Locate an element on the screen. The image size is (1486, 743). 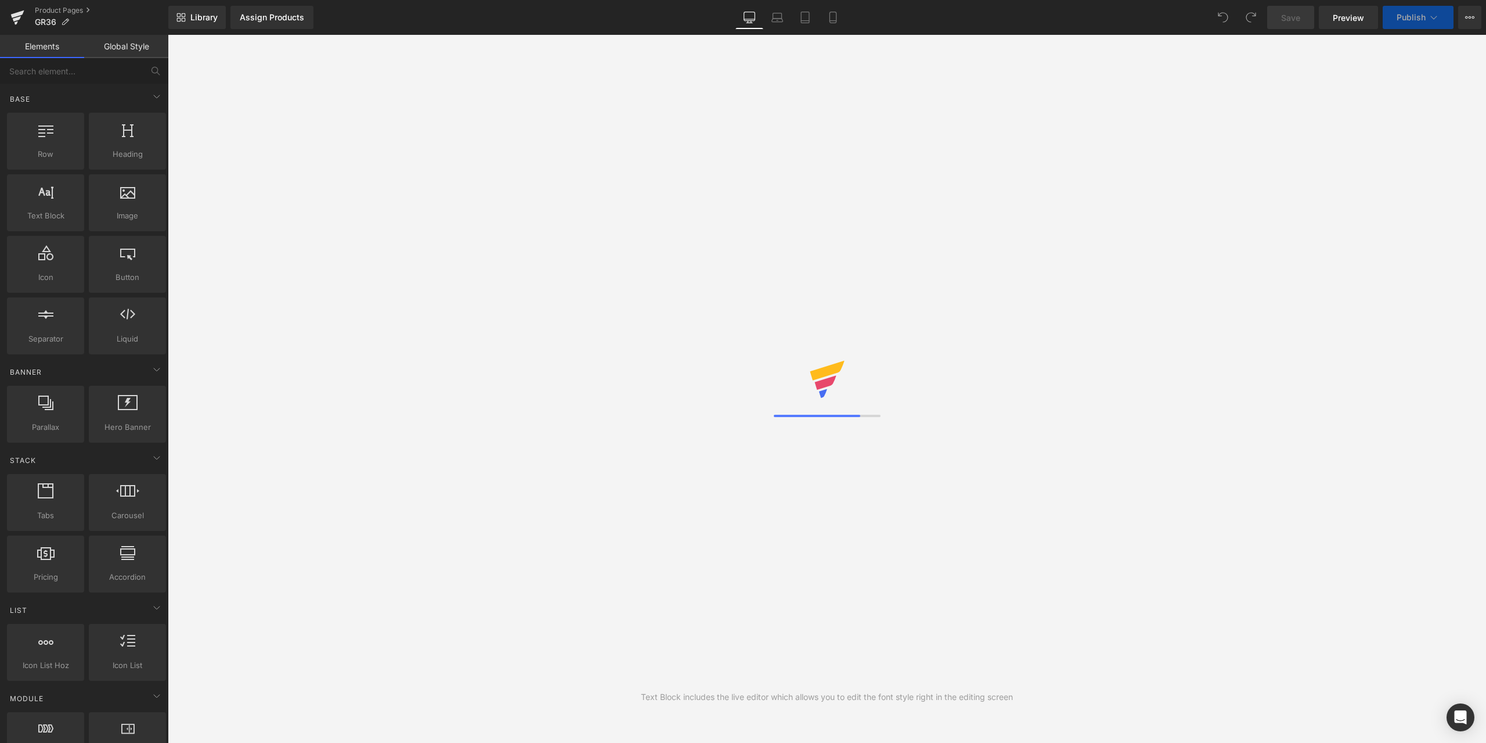
span: Liquid is located at coordinates (127, 338).